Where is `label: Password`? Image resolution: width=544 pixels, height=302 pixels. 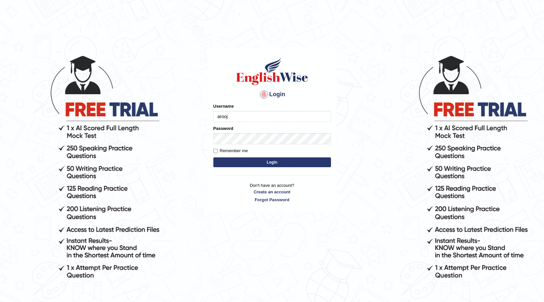
label: Password is located at coordinates (223, 128).